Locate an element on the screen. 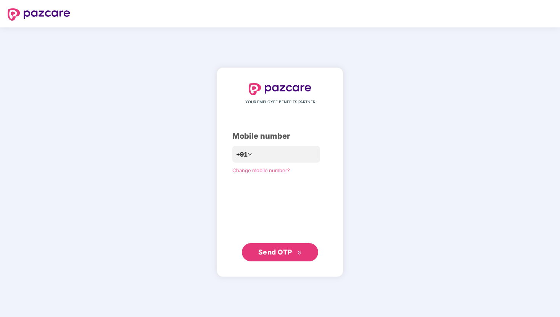 This screenshot has width=560, height=317. button: Send OTPdouble-right is located at coordinates (280, 252).